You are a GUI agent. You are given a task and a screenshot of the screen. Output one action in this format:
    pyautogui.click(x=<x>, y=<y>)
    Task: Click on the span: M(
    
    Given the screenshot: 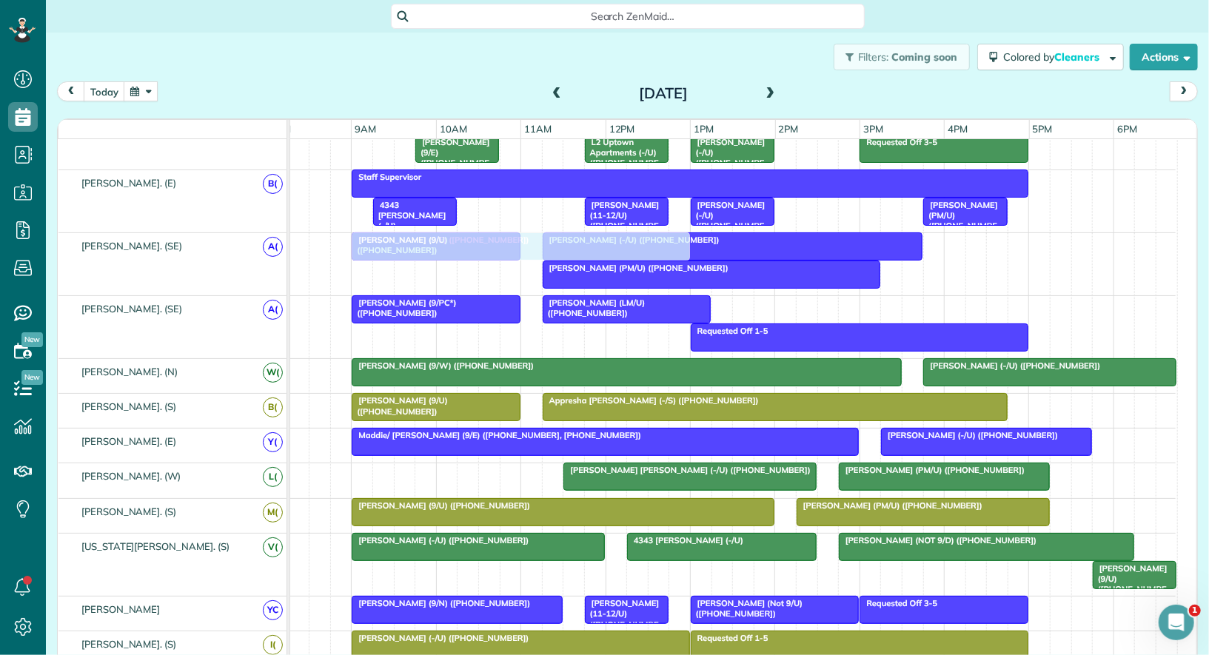 What is the action you would take?
    pyautogui.click(x=272, y=512)
    